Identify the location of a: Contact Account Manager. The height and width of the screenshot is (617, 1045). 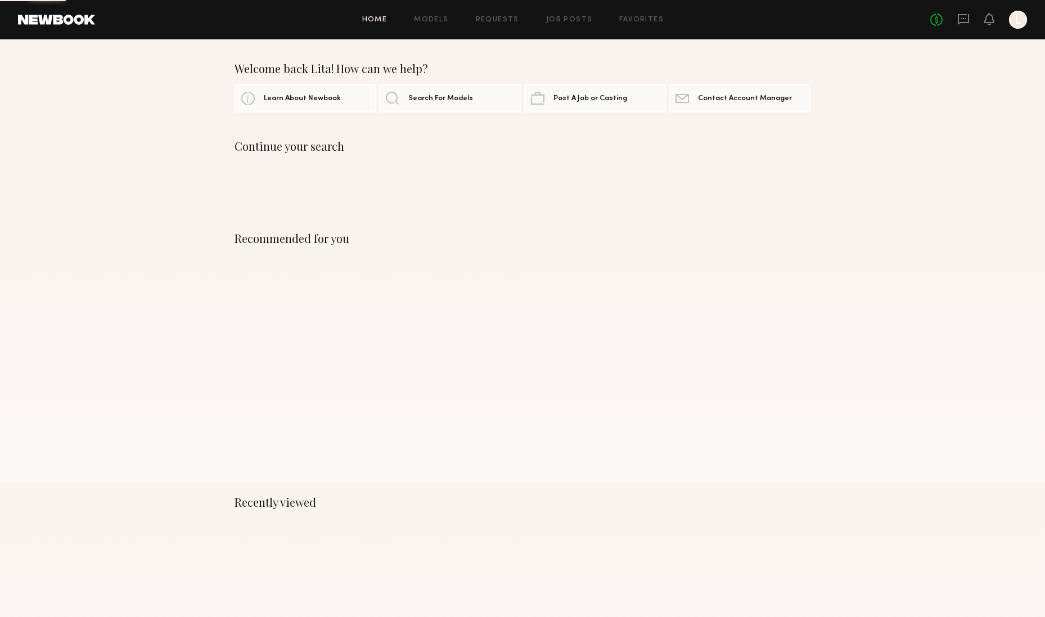
(740, 98).